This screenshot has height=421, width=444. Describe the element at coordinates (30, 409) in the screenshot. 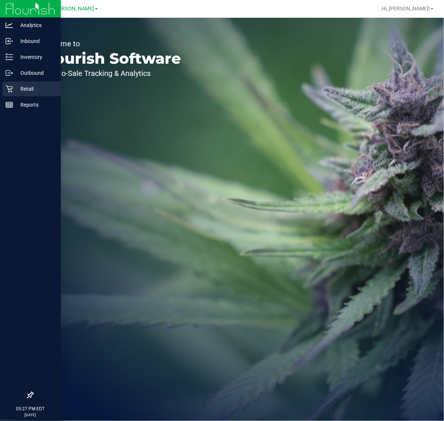

I see `p: 05:27 PM EDT` at that location.